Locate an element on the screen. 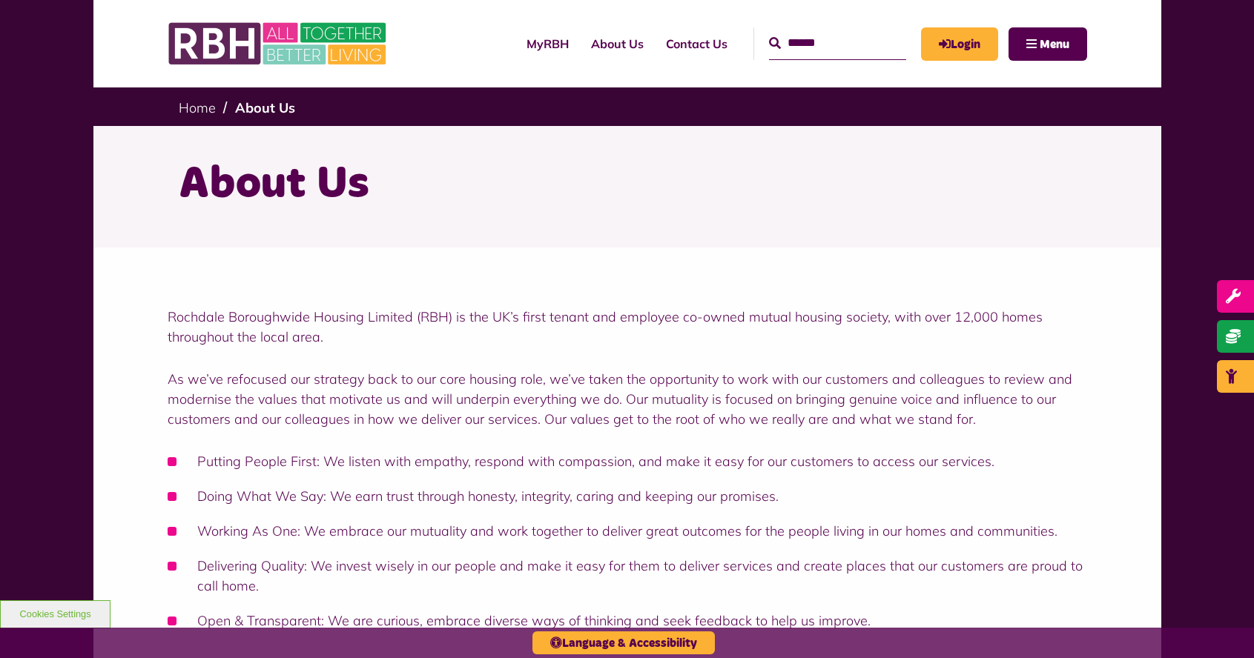 This screenshot has width=1254, height=658. button: Navigation is located at coordinates (1048, 44).